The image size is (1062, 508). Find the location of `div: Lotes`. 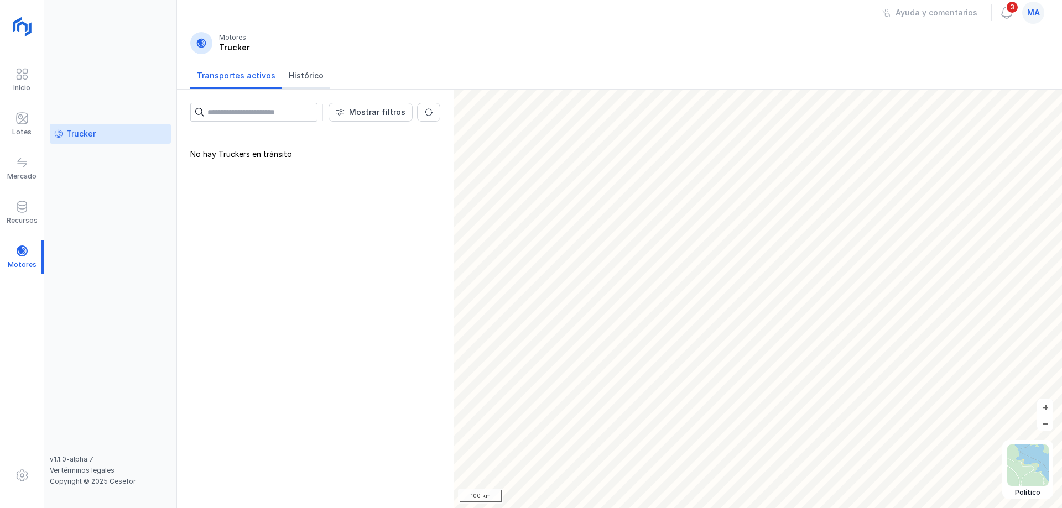

div: Lotes is located at coordinates (22, 132).